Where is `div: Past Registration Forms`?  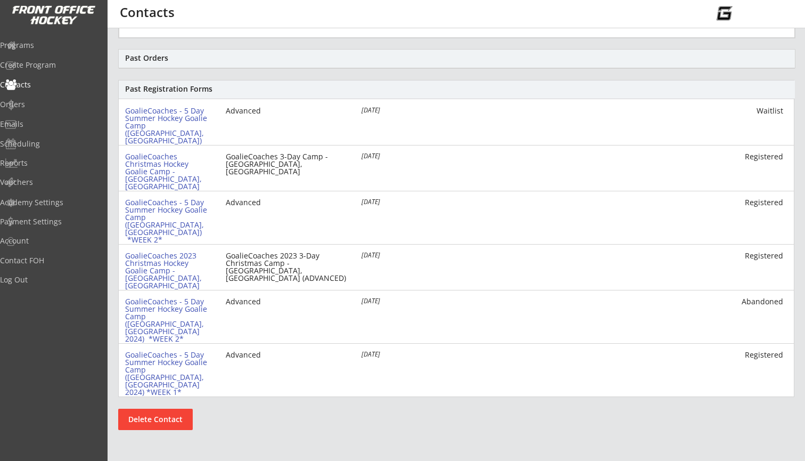 div: Past Registration Forms is located at coordinates (457, 89).